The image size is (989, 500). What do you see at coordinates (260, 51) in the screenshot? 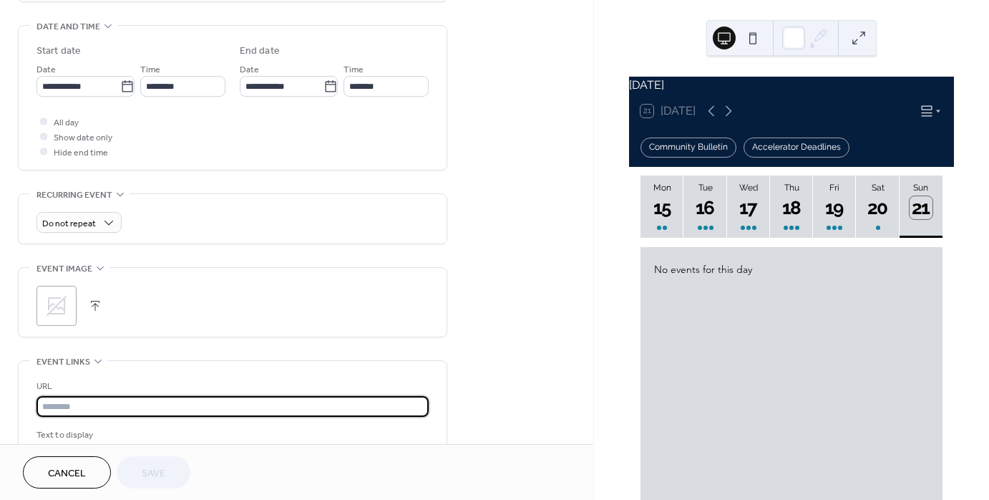
I see `div: End date` at bounding box center [260, 51].